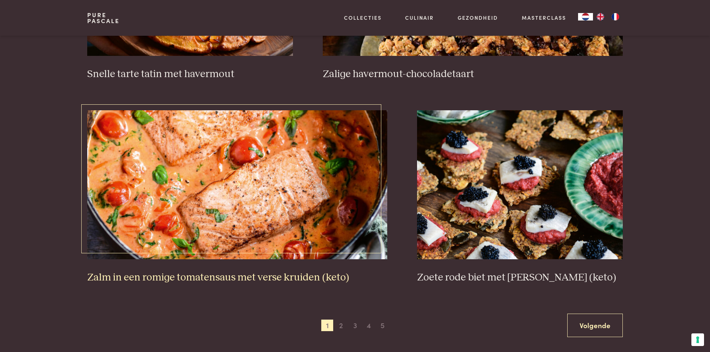 The height and width of the screenshot is (352, 710). I want to click on h3: Zalm in een romige tomatensaus met verse kruiden (keto), so click(237, 278).